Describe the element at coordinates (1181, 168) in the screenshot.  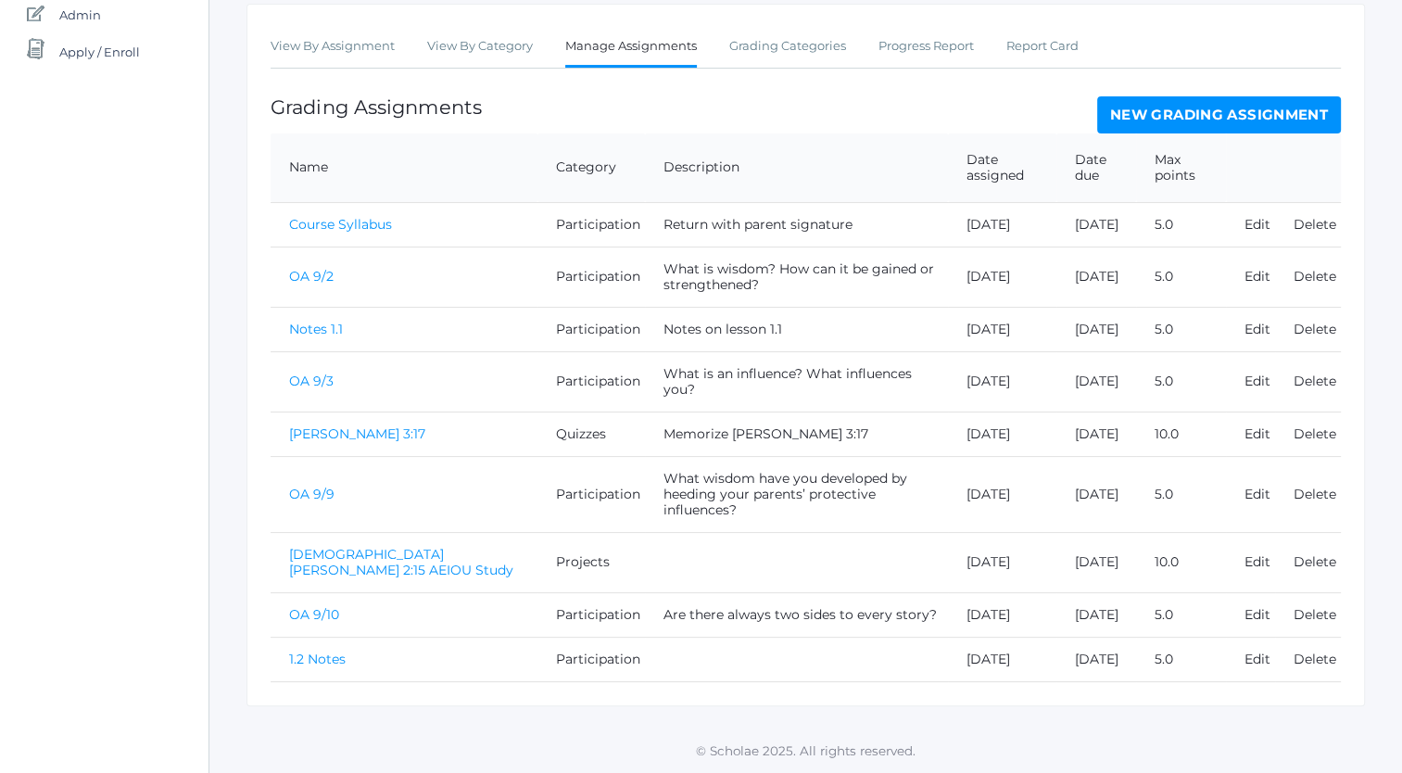
I see `th: Max points` at that location.